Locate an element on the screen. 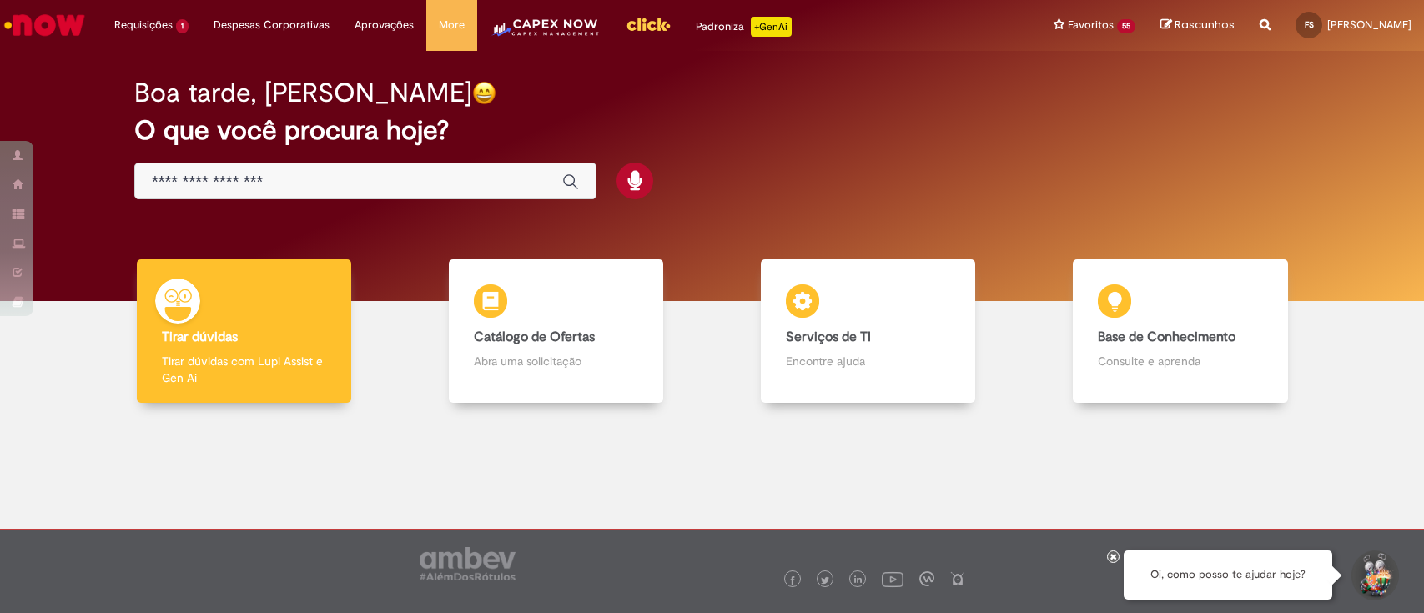 Image resolution: width=1424 pixels, height=613 pixels. a: Tirar dúvidas Tirar dúvidas com Lupi Assist e Gen Ai is located at coordinates (244, 331).